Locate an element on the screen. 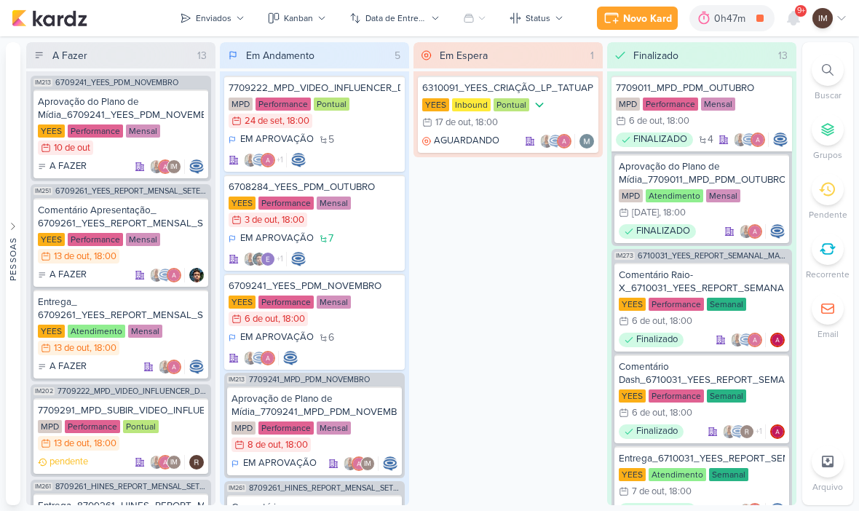 This screenshot has width=859, height=511. p: Arquivo is located at coordinates (828, 487).